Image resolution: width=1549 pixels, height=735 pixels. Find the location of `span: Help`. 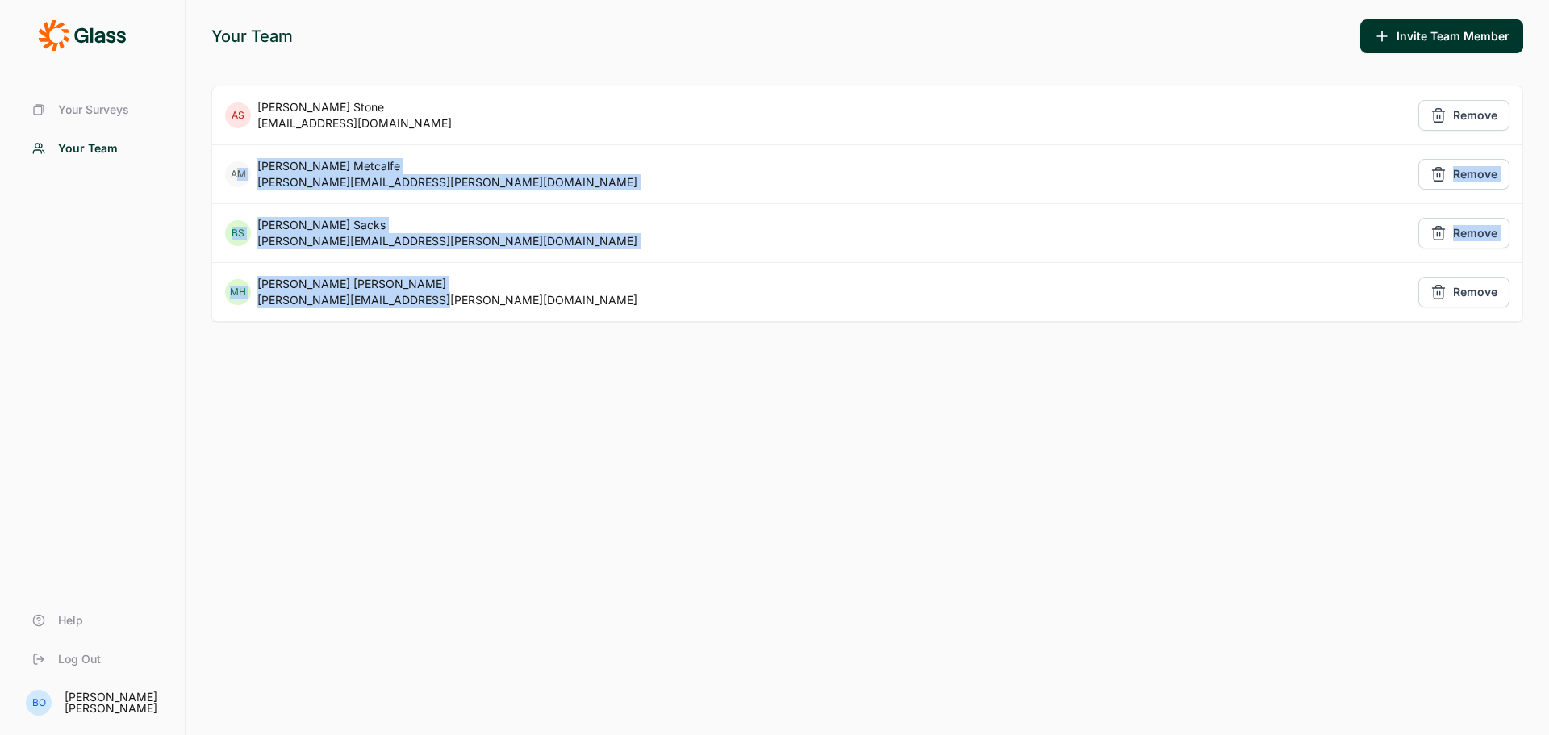

span: Help is located at coordinates (70, 620).